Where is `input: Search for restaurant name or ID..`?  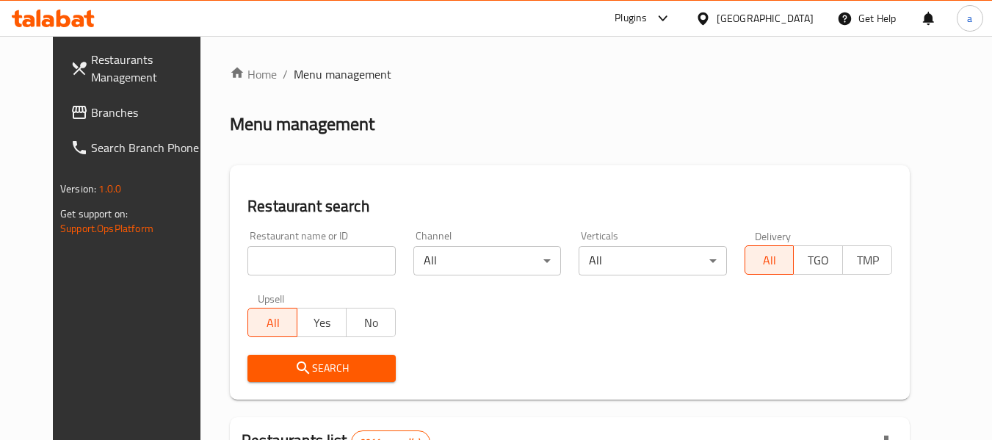
input: Search for restaurant name or ID.. is located at coordinates (321, 261).